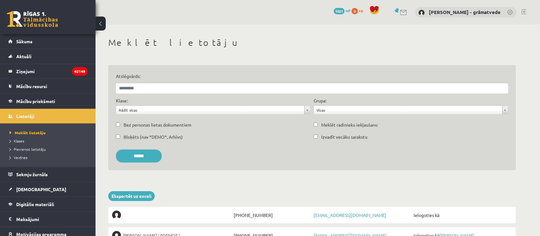  Describe the element at coordinates (28, 149) in the screenshot. I see `span: Pievienot lietotāju` at that location.